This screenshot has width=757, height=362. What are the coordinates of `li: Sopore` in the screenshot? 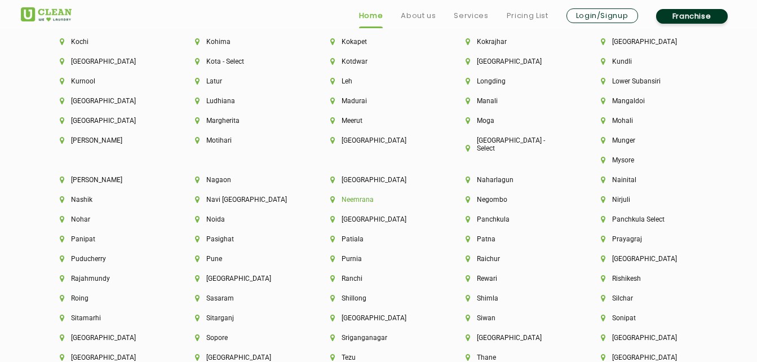 It's located at (244, 338).